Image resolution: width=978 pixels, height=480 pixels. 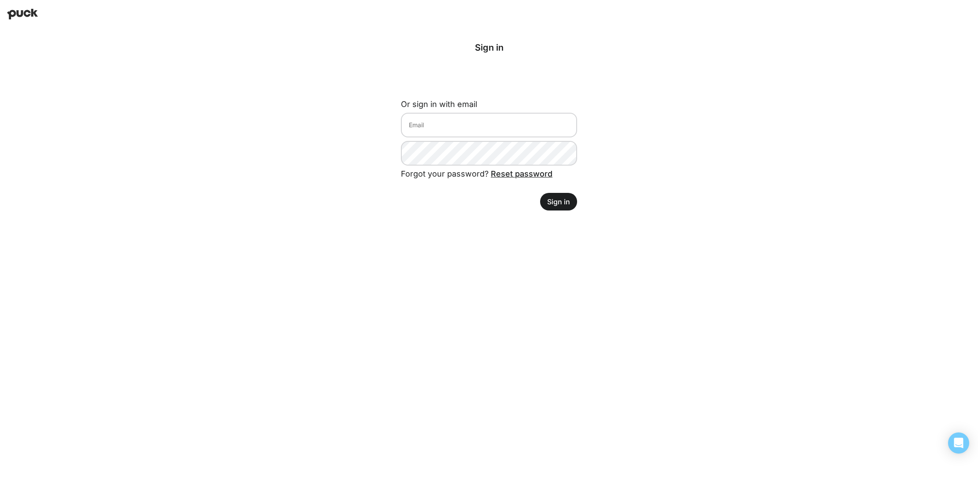 What do you see at coordinates (22, 14) in the screenshot?
I see `img: Puck home` at bounding box center [22, 14].